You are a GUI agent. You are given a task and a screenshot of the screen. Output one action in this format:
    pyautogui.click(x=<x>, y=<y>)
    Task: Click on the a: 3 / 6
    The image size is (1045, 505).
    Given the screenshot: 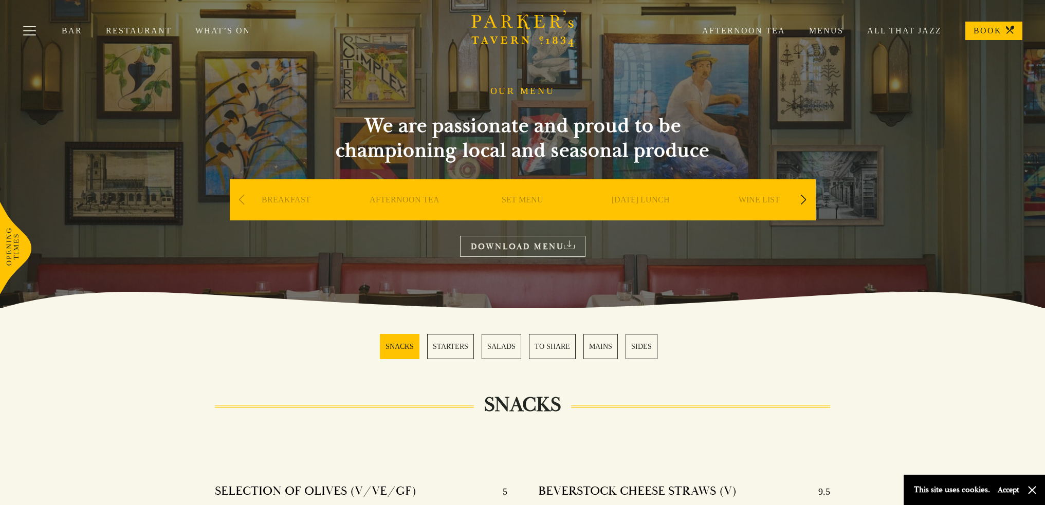 What is the action you would take?
    pyautogui.click(x=501, y=346)
    